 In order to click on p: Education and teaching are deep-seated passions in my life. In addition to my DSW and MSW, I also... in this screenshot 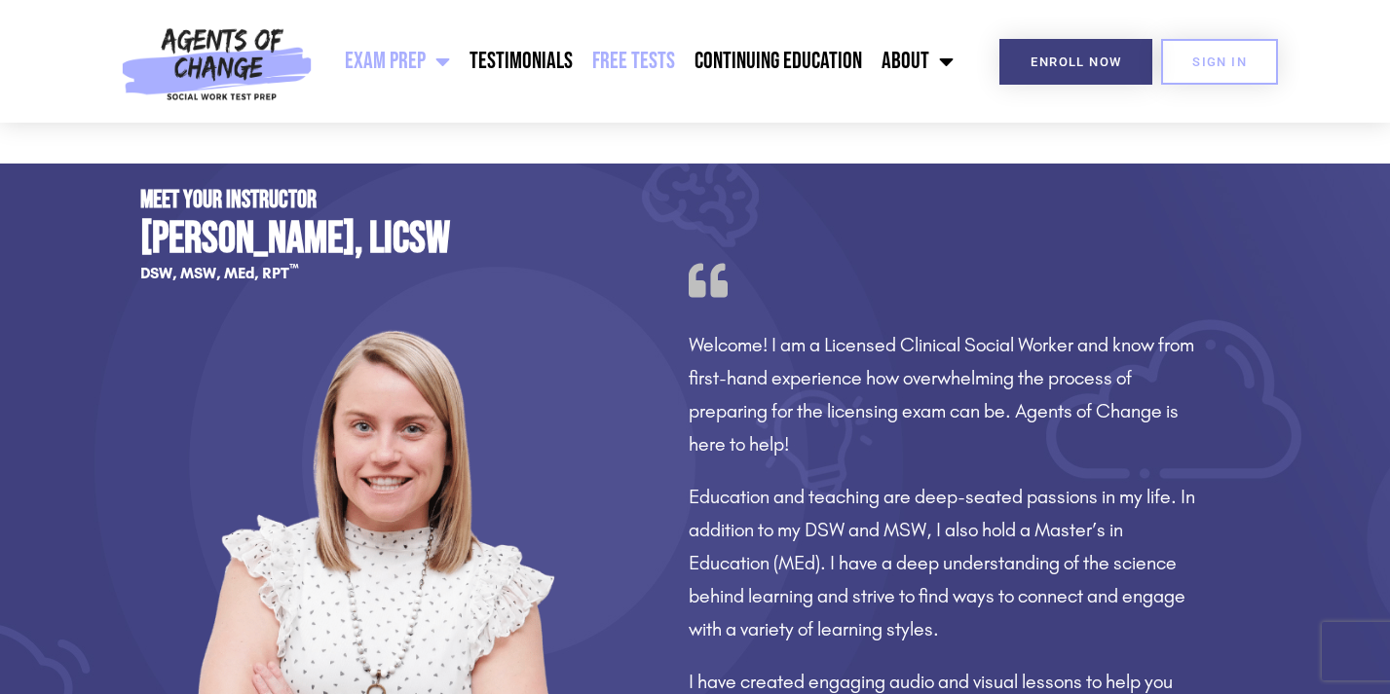, I will do `click(945, 563)`.